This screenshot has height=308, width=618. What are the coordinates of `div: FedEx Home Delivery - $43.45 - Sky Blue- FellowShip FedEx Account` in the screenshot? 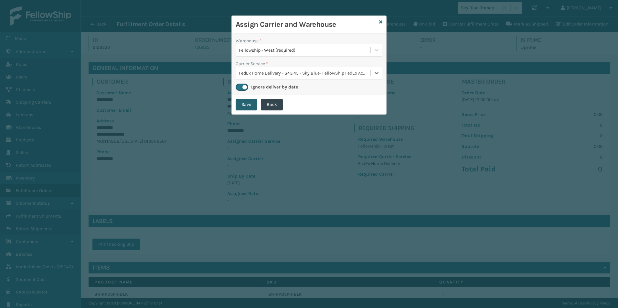 It's located at (305, 73).